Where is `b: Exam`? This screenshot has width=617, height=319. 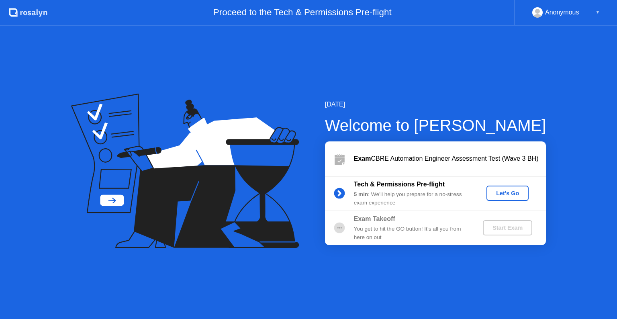
b: Exam is located at coordinates (363, 158).